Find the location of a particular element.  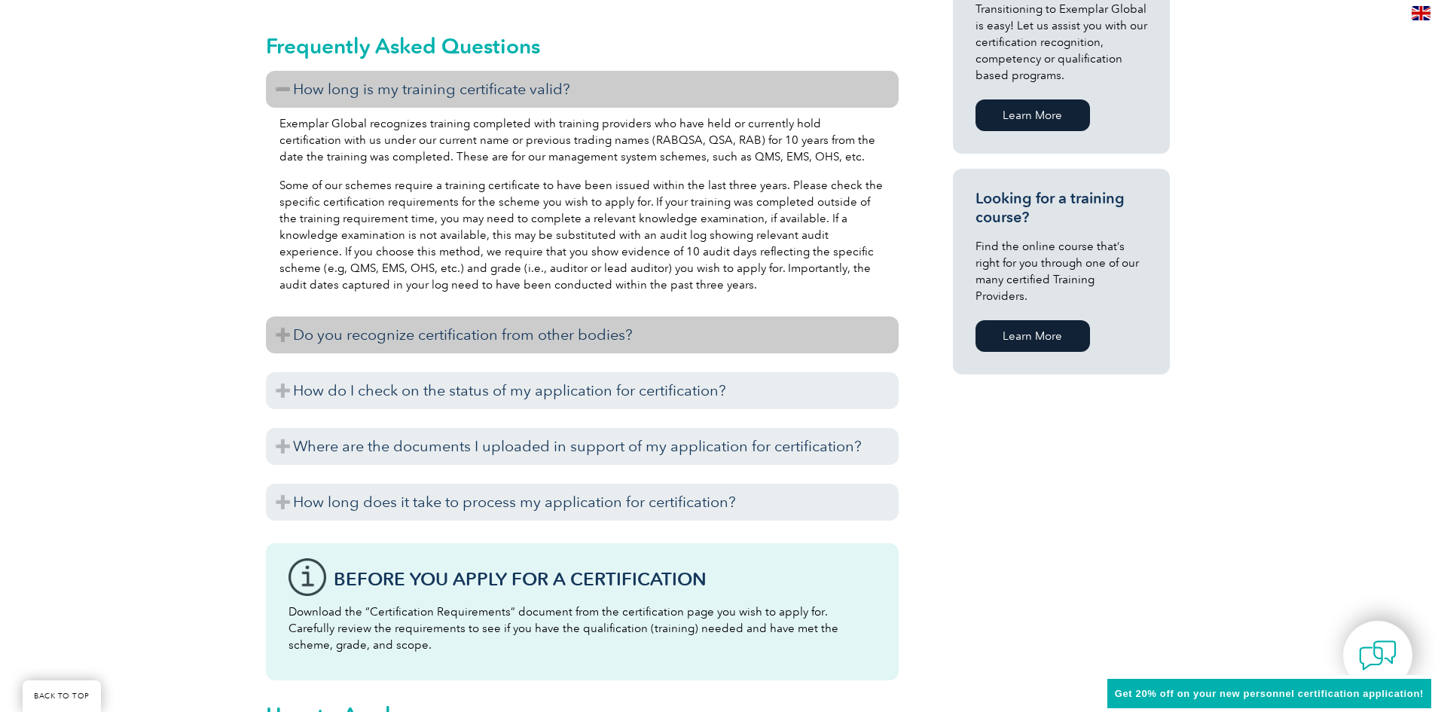

h3: Where are the documents I uploaded in support of my application for certification? is located at coordinates (582, 446).